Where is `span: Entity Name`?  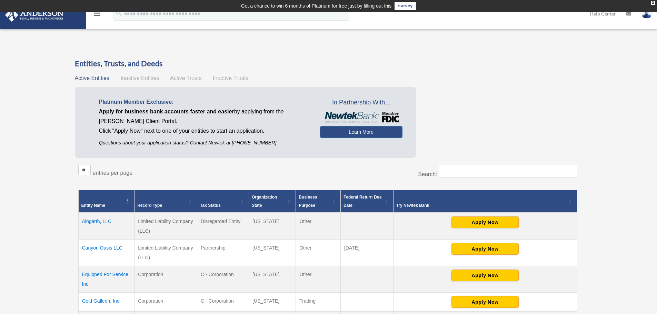 span: Entity Name is located at coordinates (93, 206).